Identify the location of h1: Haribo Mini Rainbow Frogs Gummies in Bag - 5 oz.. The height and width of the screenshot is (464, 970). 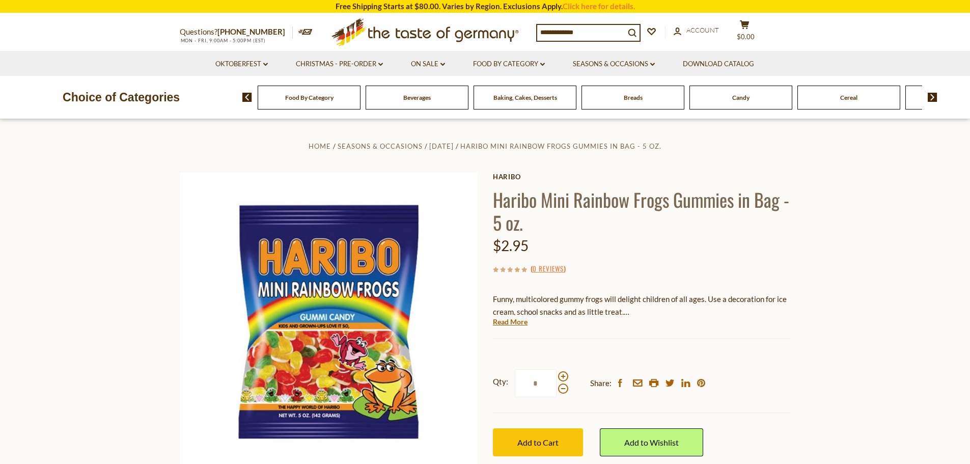
(642, 211).